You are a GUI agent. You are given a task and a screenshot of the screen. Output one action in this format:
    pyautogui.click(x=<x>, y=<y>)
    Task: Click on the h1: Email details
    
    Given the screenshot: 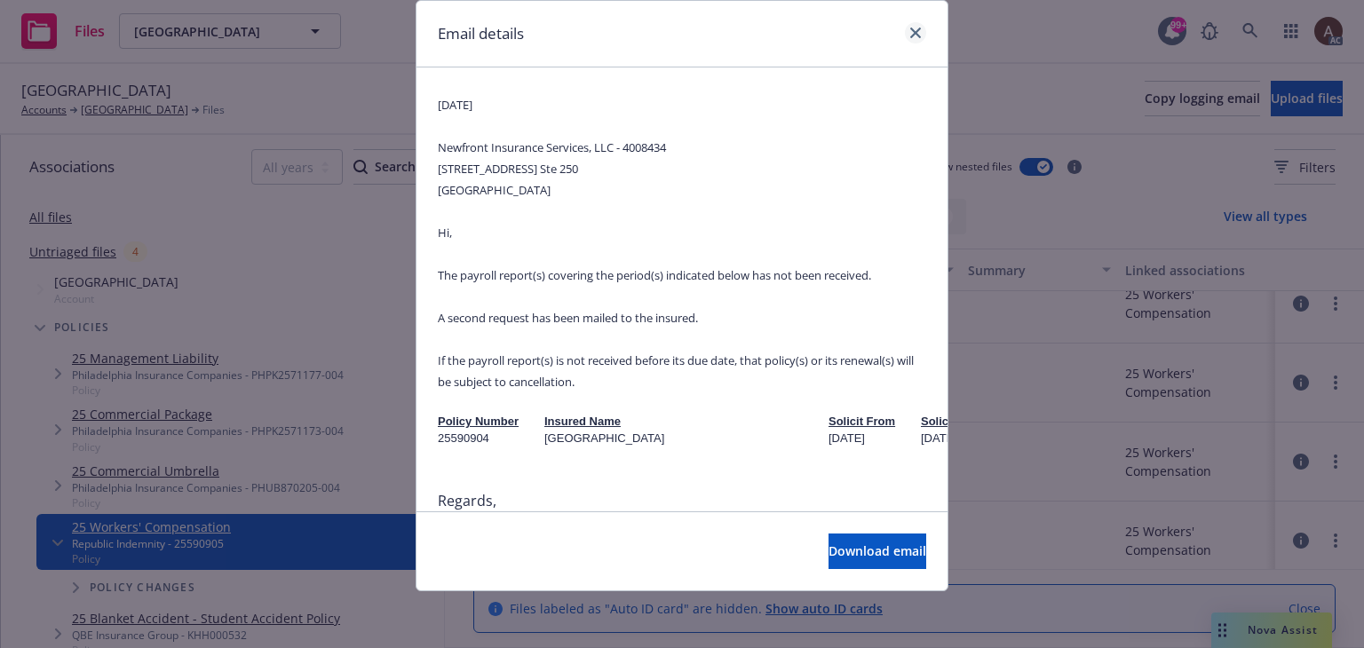 What is the action you would take?
    pyautogui.click(x=480, y=34)
    